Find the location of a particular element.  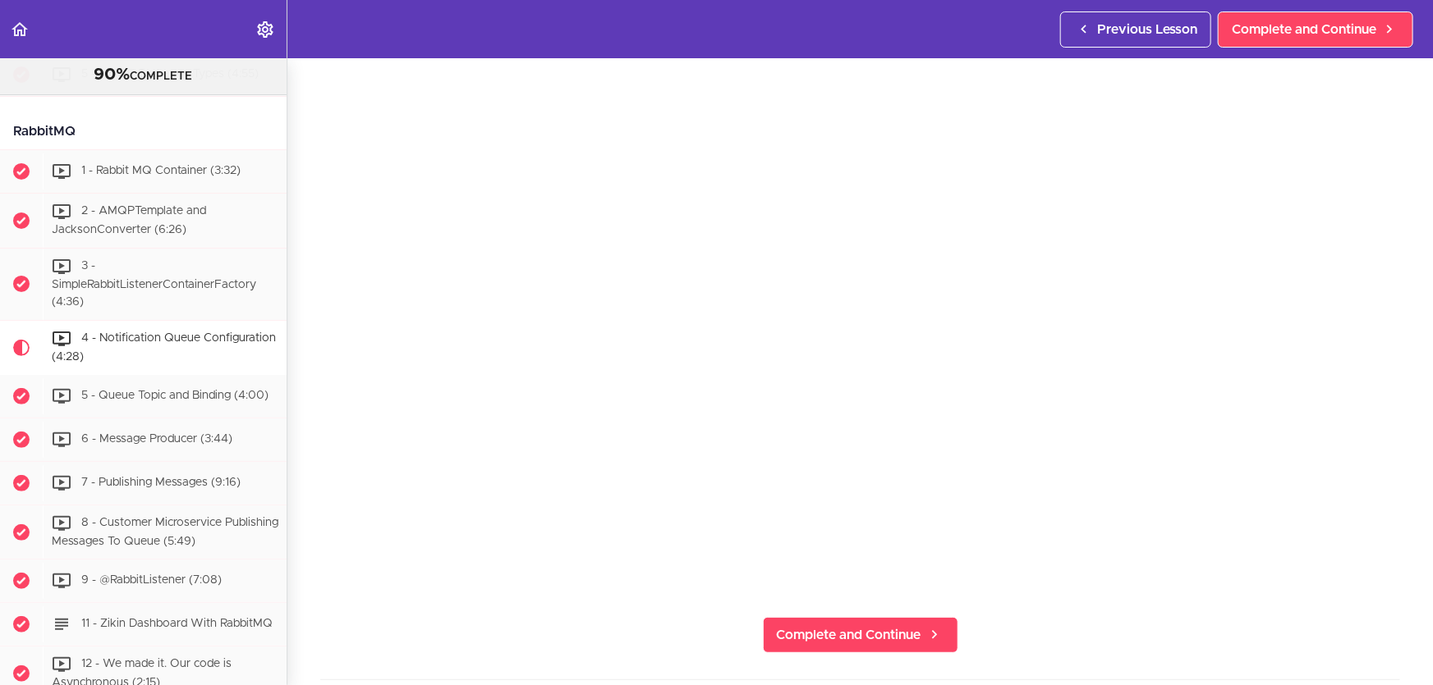

span: 8 - Customer Microservice Publishing Messages To Queue (5:49) is located at coordinates (165, 532).